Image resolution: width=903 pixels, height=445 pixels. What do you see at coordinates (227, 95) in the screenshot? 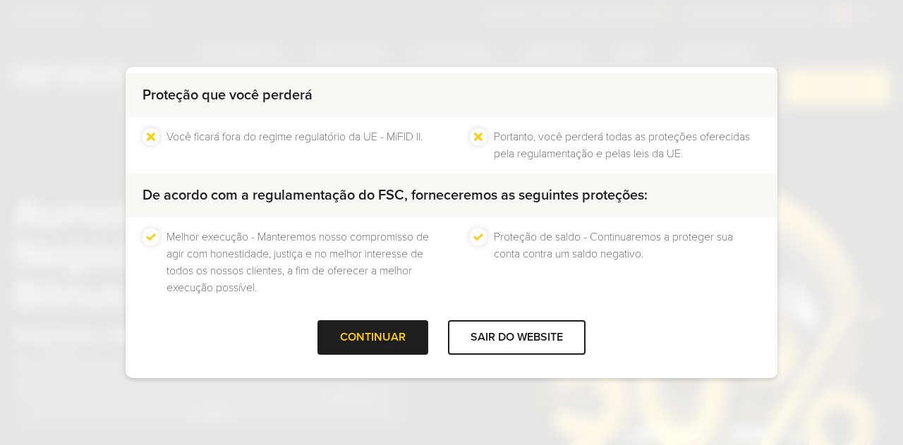
I see `strong: Proteção que você perderá` at bounding box center [227, 95].